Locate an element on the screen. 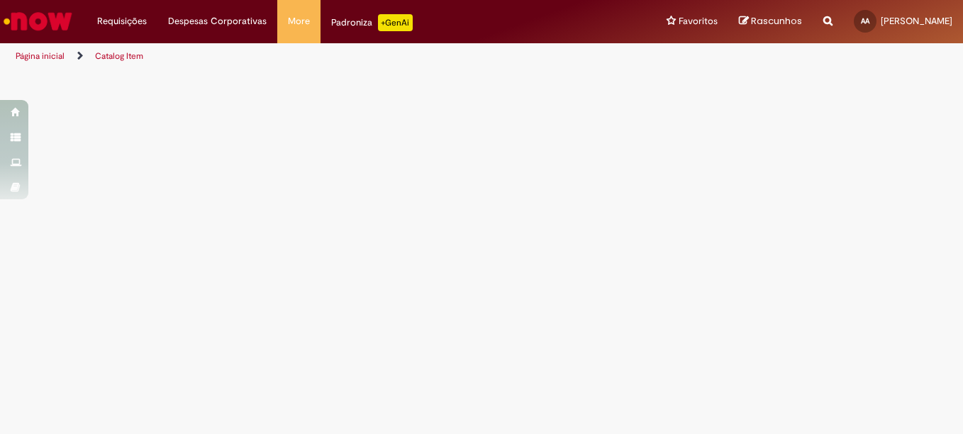 The width and height of the screenshot is (963, 434). p: +GenAi is located at coordinates (395, 23).